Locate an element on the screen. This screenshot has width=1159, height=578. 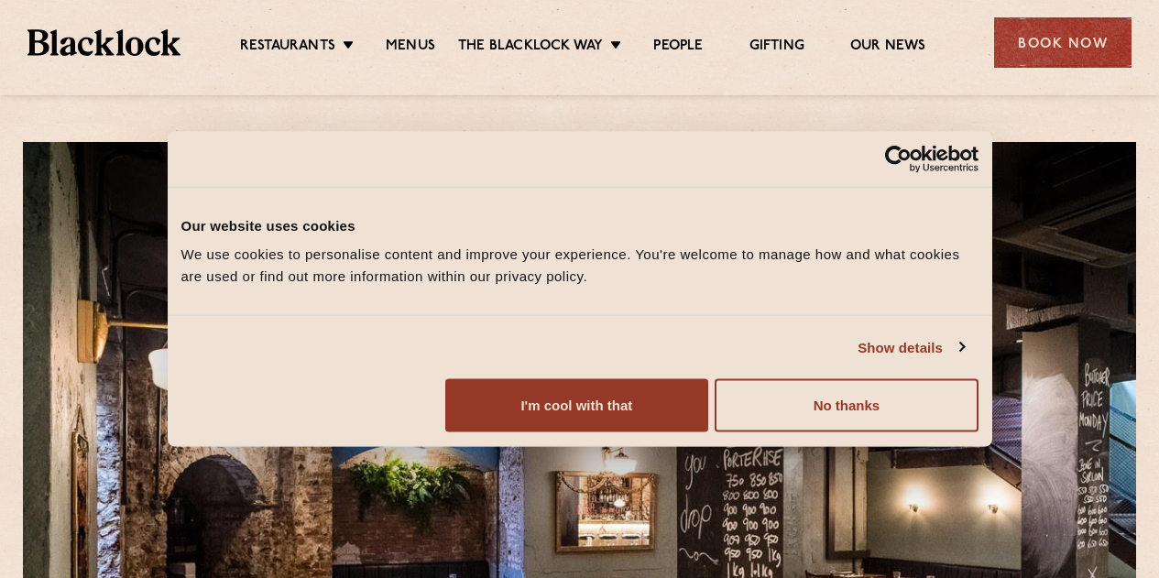
a: Our News is located at coordinates (888, 48).